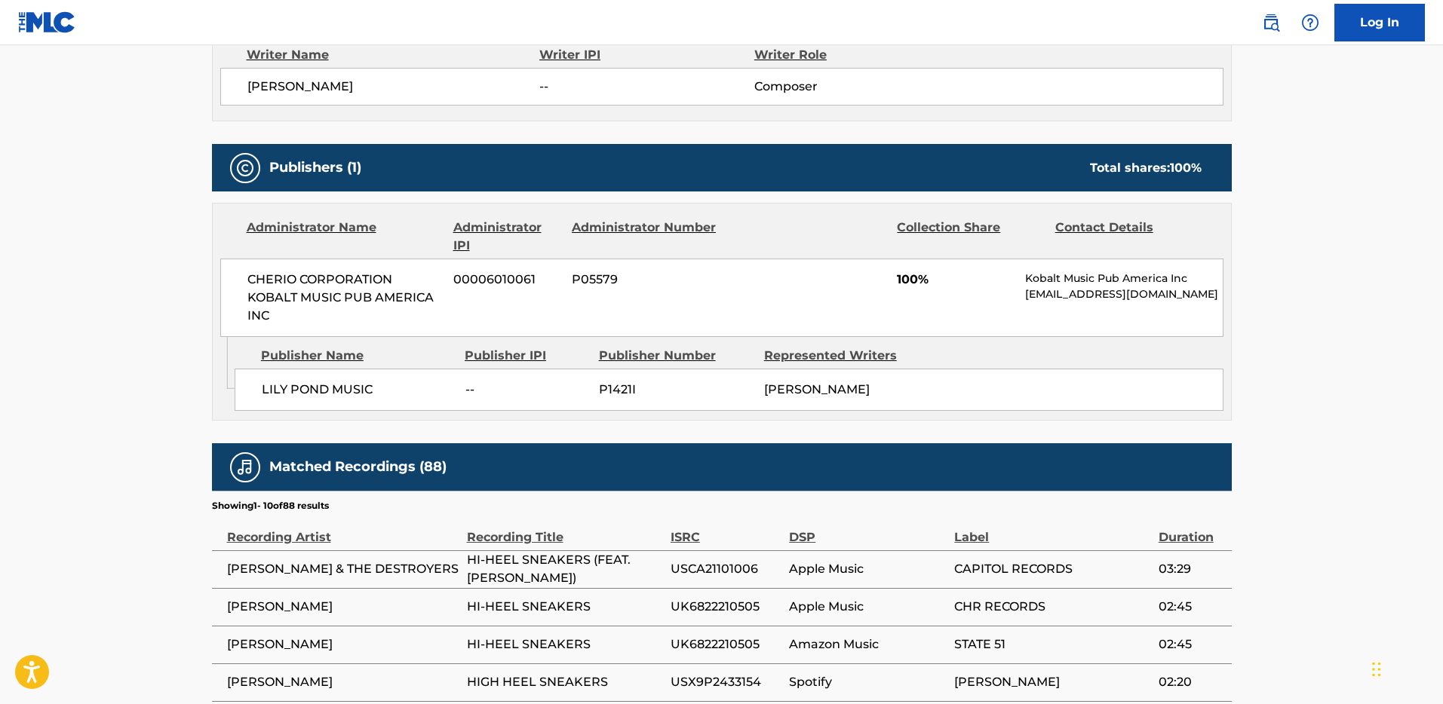 The height and width of the screenshot is (704, 1443). What do you see at coordinates (1123, 278) in the screenshot?
I see `p: Kobalt Music Pub America Inc` at bounding box center [1123, 278].